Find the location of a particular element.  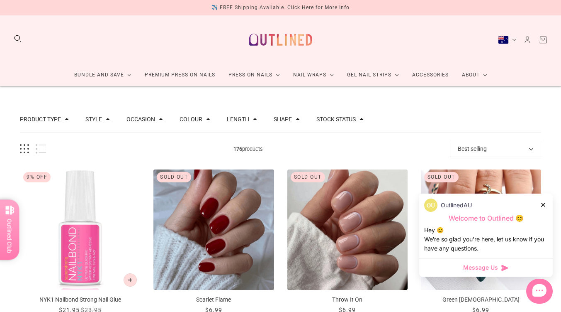

a: Gel Nail Strips is located at coordinates (373, 75).